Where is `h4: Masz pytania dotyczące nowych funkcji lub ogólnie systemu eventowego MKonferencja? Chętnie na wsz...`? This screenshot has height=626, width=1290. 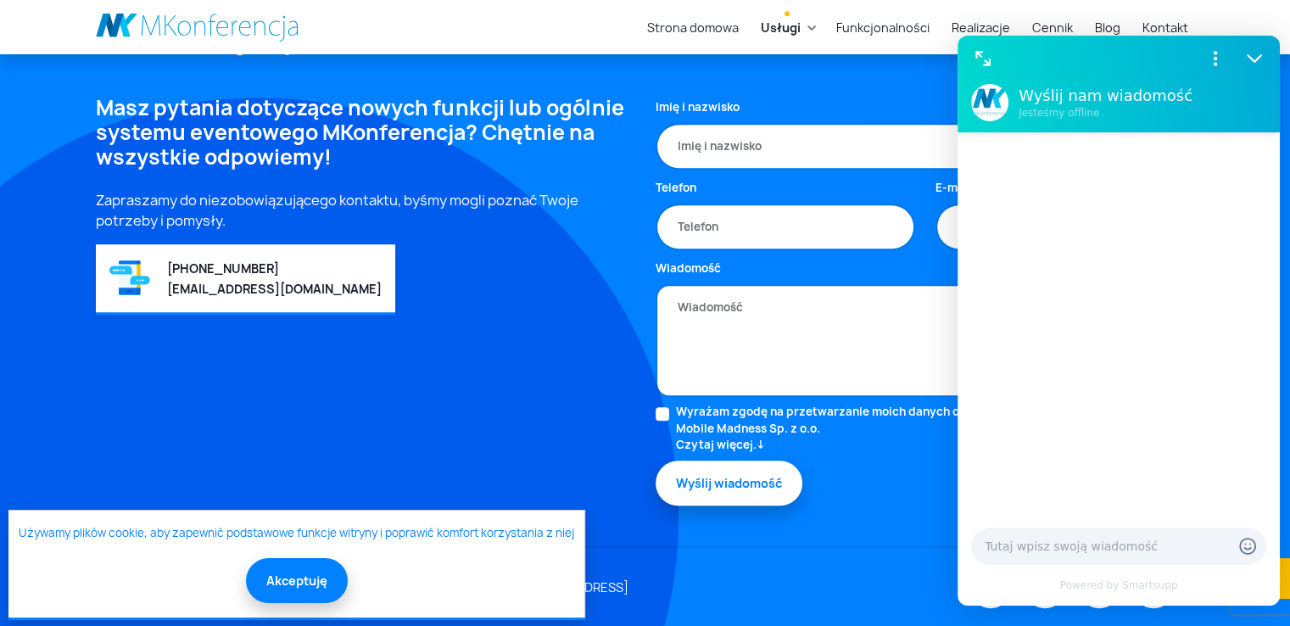 h4: Masz pytania dotyczące nowych funkcji lub ogólnie systemu eventowego MKonferencja? Chętnie na wsz... is located at coordinates (366, 132).